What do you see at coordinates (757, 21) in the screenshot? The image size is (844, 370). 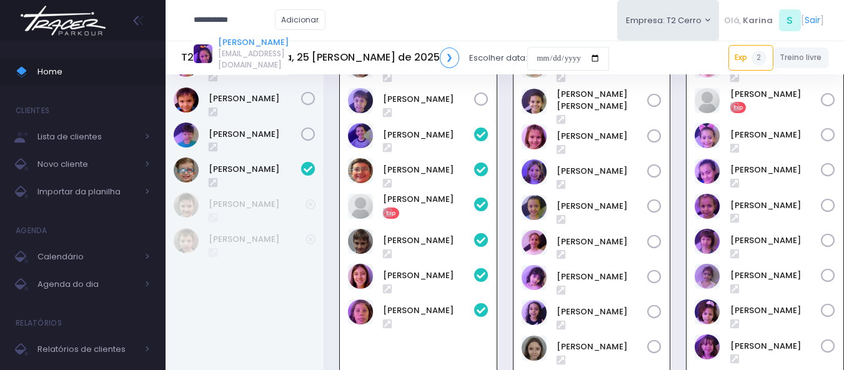 I see `span: Karina` at bounding box center [757, 21].